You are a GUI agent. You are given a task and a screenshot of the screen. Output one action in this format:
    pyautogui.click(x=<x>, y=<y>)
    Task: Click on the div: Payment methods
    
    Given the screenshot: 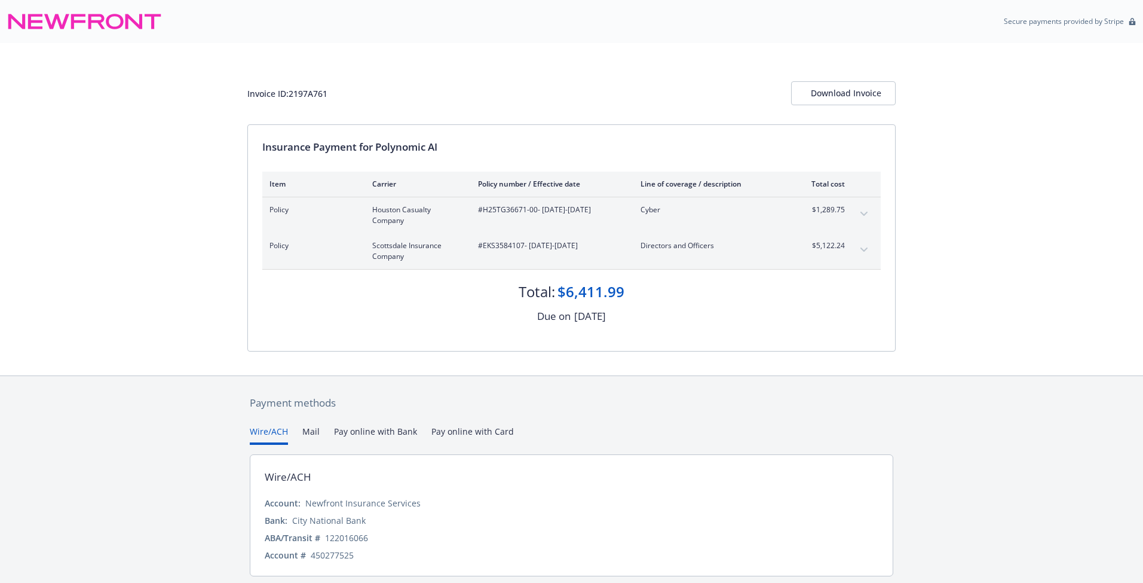 What is the action you would take?
    pyautogui.click(x=571, y=403)
    